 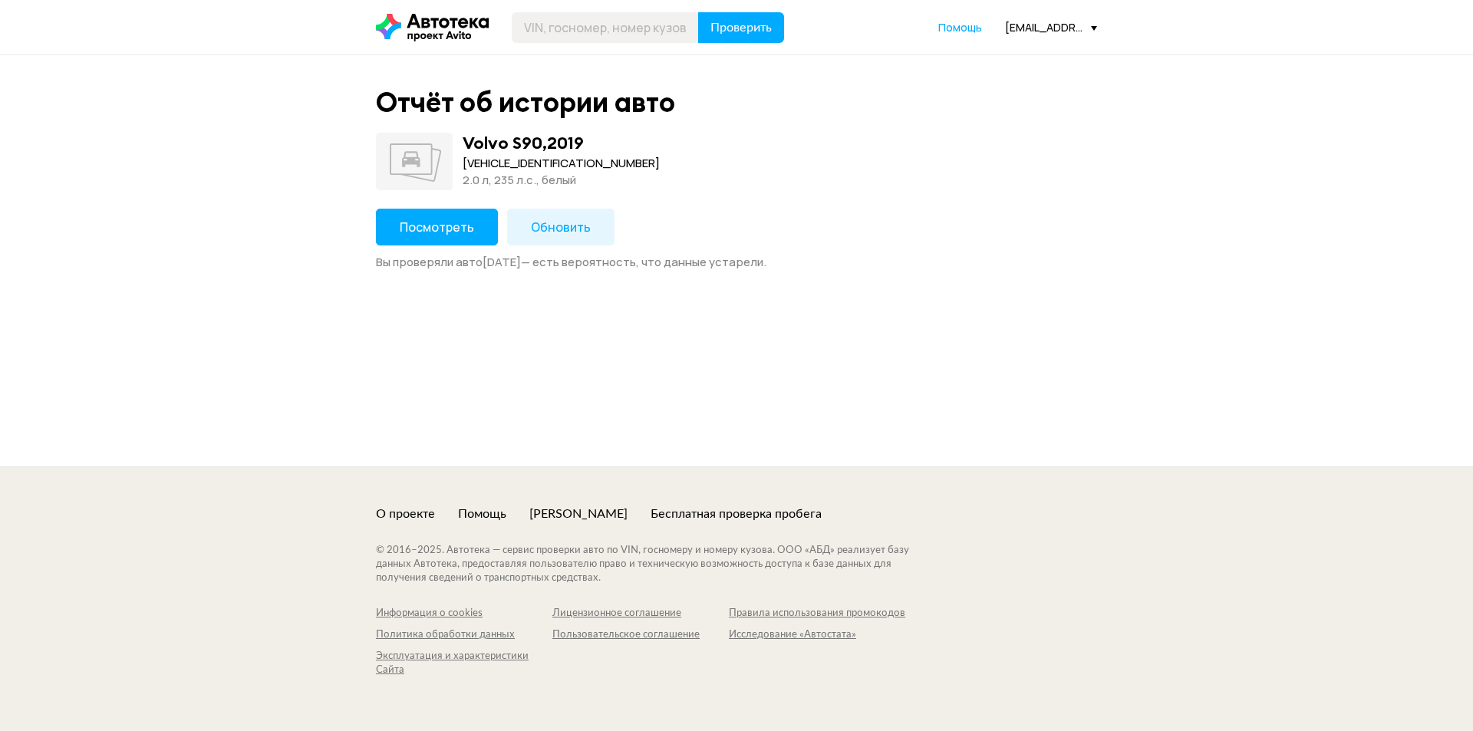 I want to click on div: Правила использования промокодов, so click(x=817, y=614).